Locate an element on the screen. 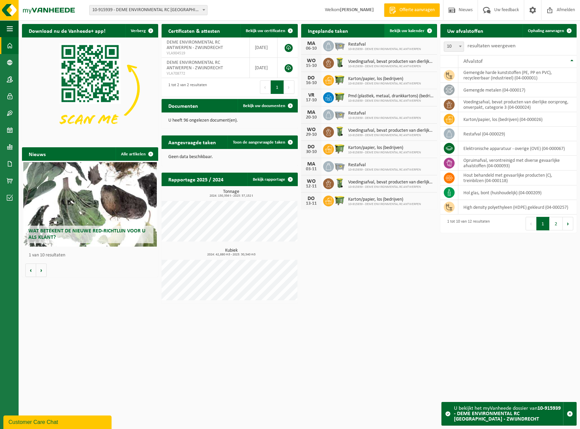 This screenshot has width=580, height=429. td: gemengde metalen (04-000017) is located at coordinates (517, 90).